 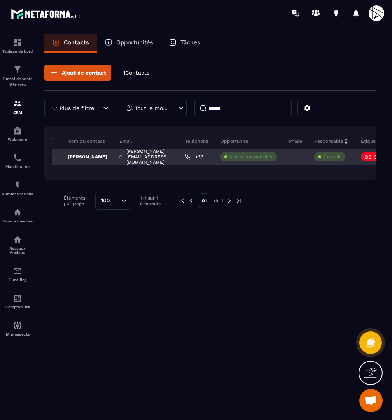 What do you see at coordinates (190, 42) in the screenshot?
I see `p: Tâches` at bounding box center [190, 42].